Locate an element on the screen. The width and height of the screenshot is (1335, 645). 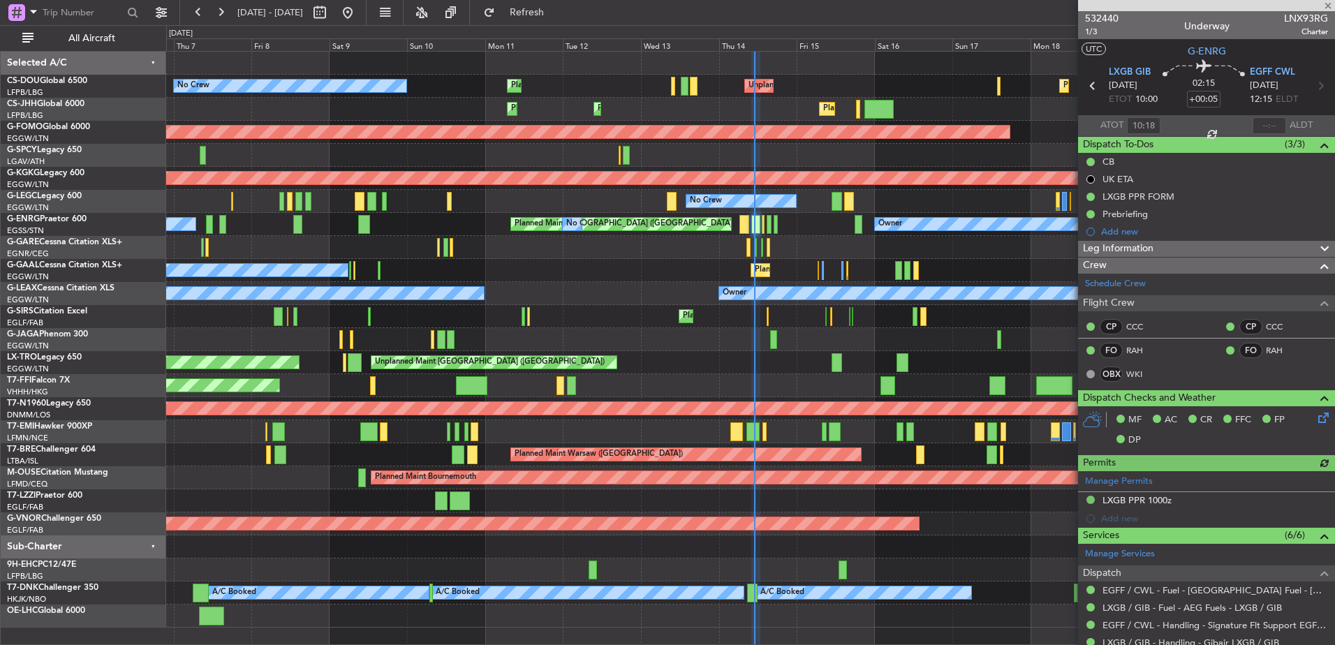
span: (3/3) is located at coordinates (1294, 144).